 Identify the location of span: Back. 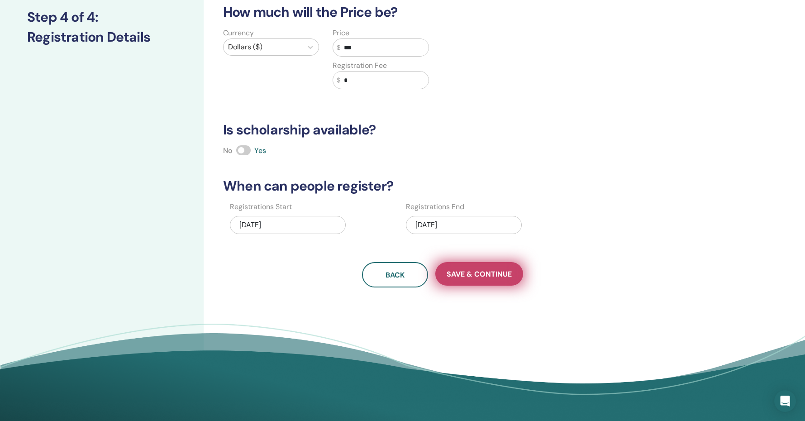
(395, 275).